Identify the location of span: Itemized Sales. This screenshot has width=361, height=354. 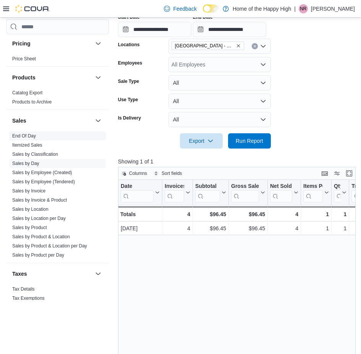
(27, 145).